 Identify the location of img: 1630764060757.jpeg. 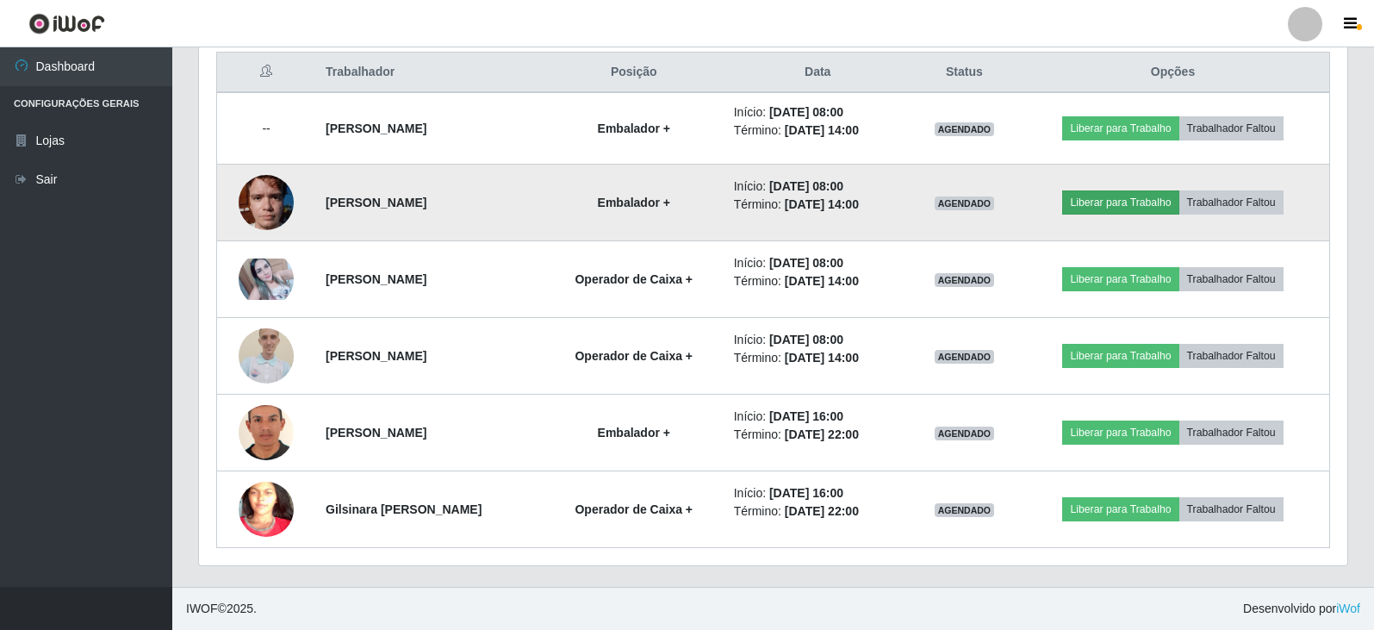
(266, 509).